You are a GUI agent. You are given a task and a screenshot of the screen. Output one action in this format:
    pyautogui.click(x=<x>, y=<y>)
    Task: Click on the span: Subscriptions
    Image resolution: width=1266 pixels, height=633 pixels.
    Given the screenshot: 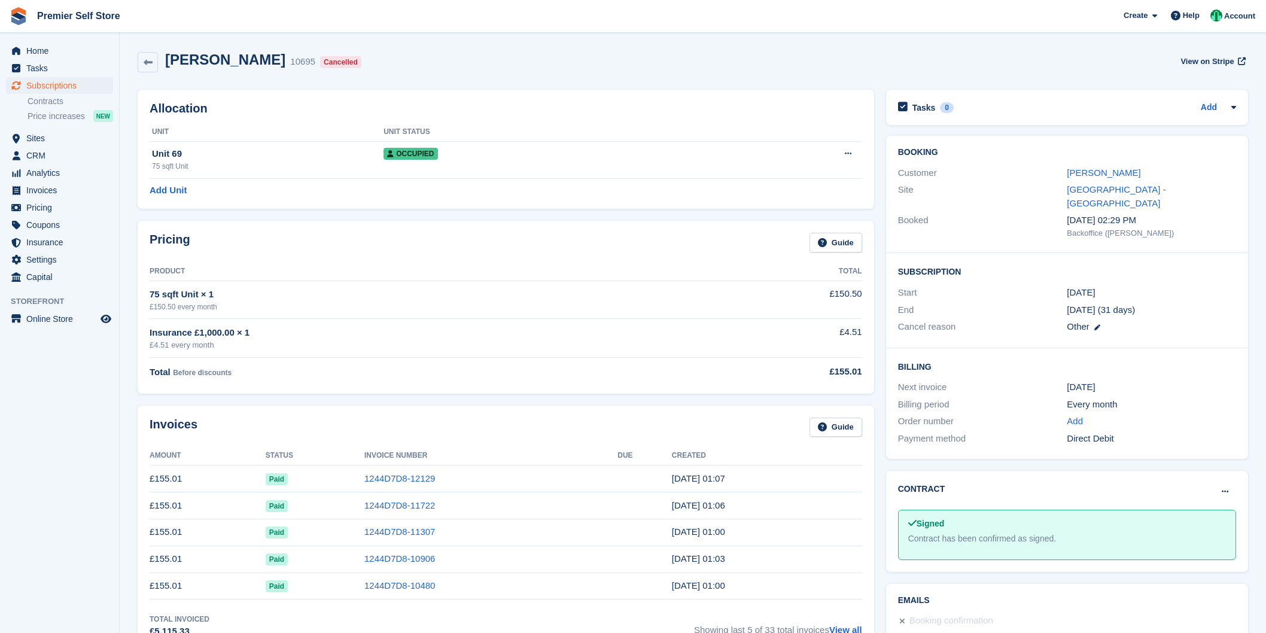 What is the action you would take?
    pyautogui.click(x=62, y=86)
    